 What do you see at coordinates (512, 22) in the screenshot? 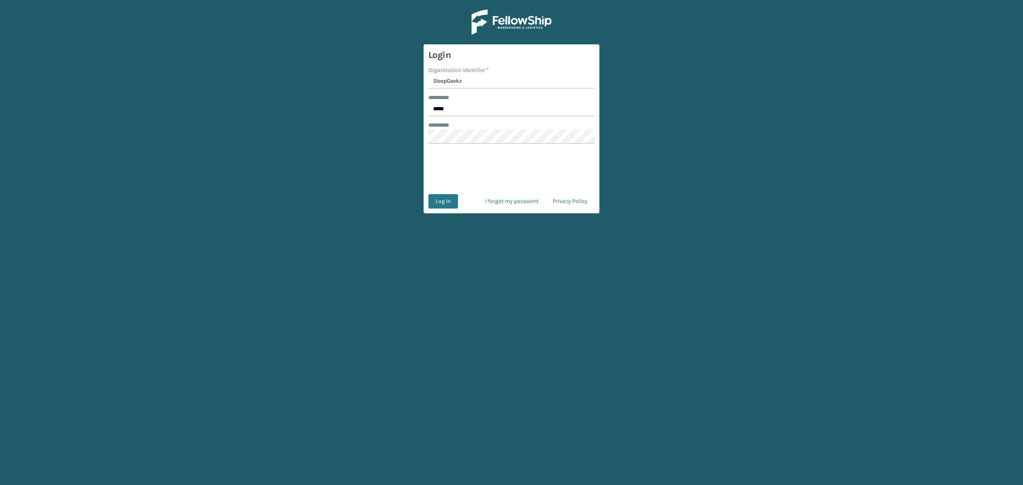
I see `img: Logo` at bounding box center [512, 22].